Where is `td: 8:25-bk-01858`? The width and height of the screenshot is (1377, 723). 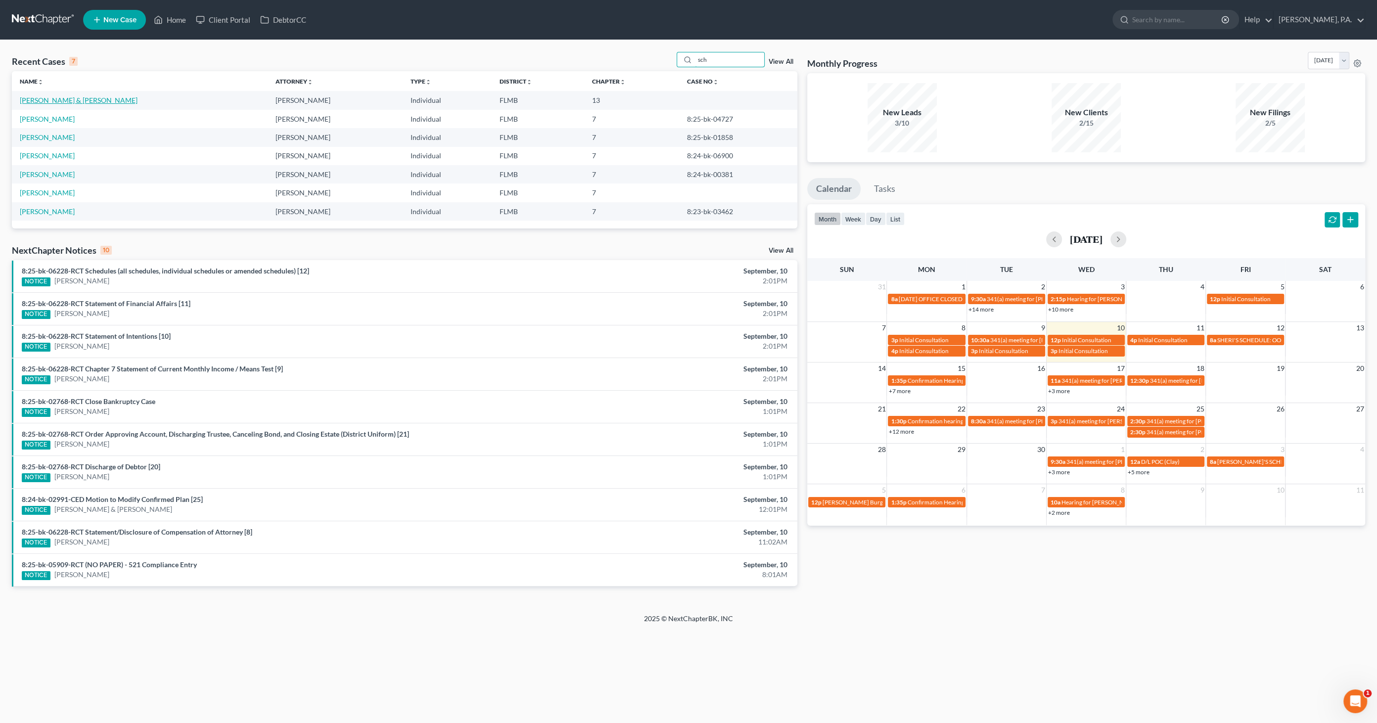 td: 8:25-bk-01858 is located at coordinates (738, 137).